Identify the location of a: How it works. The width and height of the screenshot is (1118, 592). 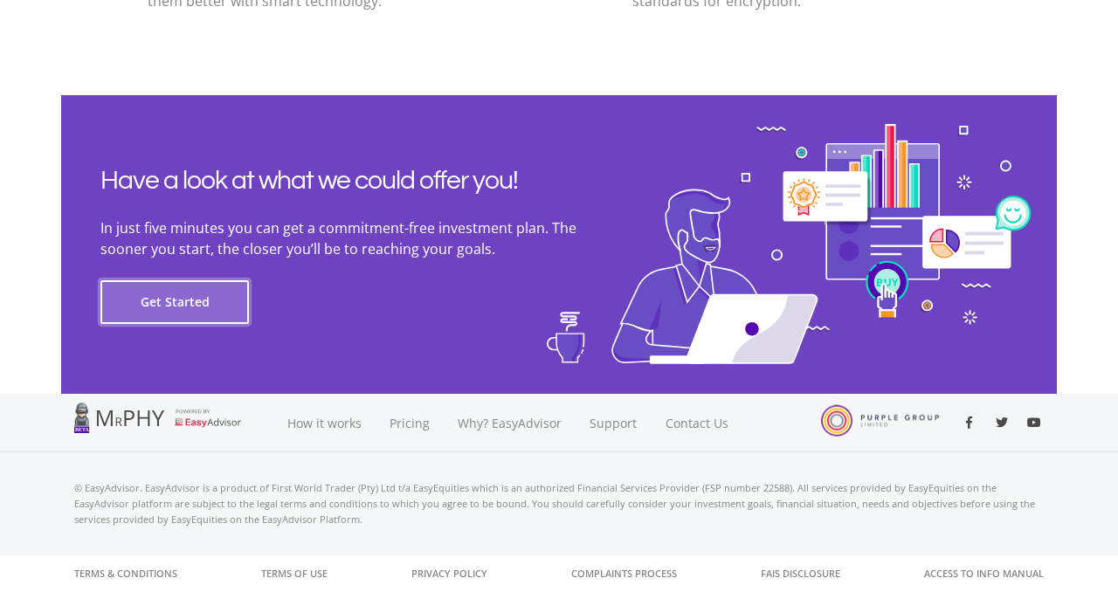
(324, 423).